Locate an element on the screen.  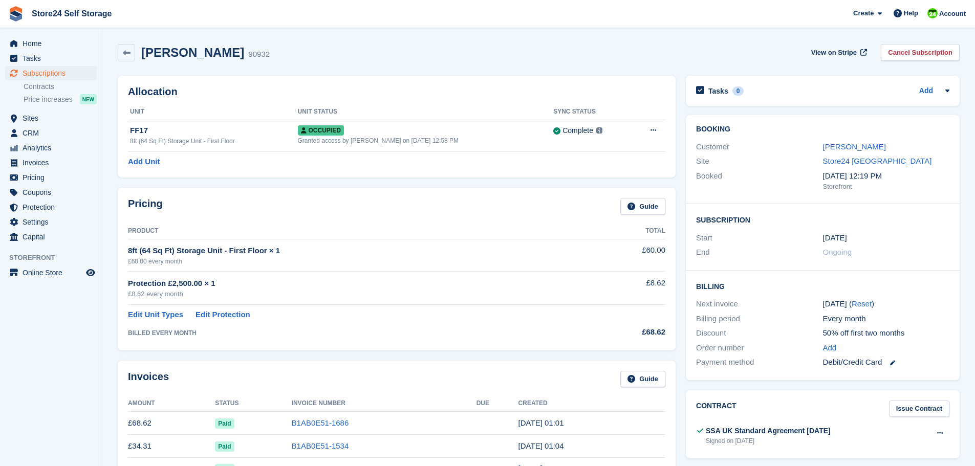
a: Cancel Subscription is located at coordinates (920, 52).